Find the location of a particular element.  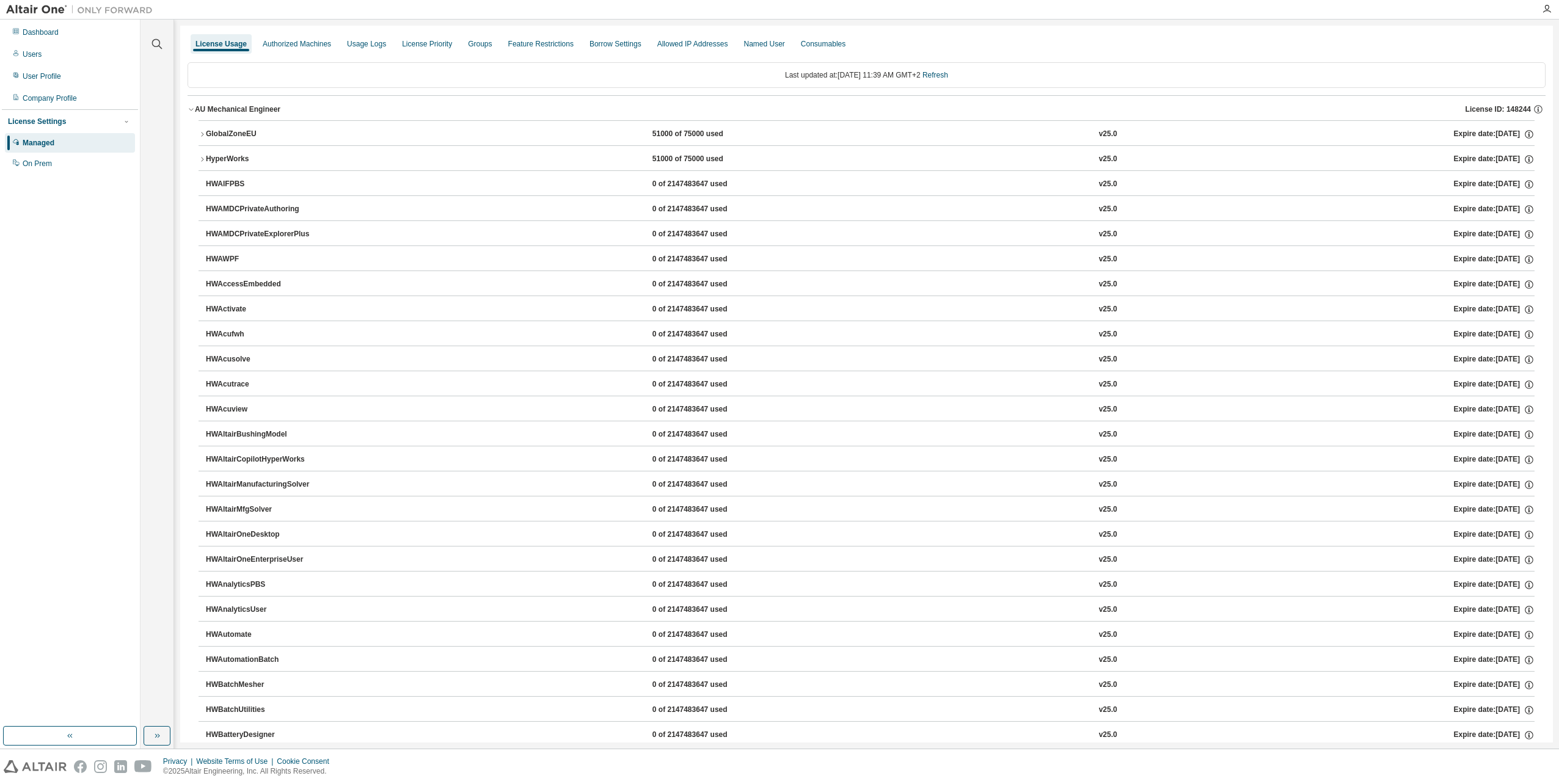

button: AU Mechanical EngineerLicense ID: 148244 is located at coordinates (866, 109).